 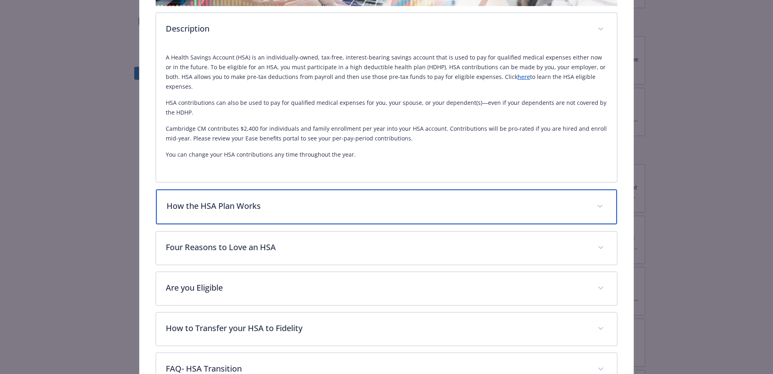 What do you see at coordinates (377, 29) in the screenshot?
I see `p: Description` at bounding box center [377, 29].